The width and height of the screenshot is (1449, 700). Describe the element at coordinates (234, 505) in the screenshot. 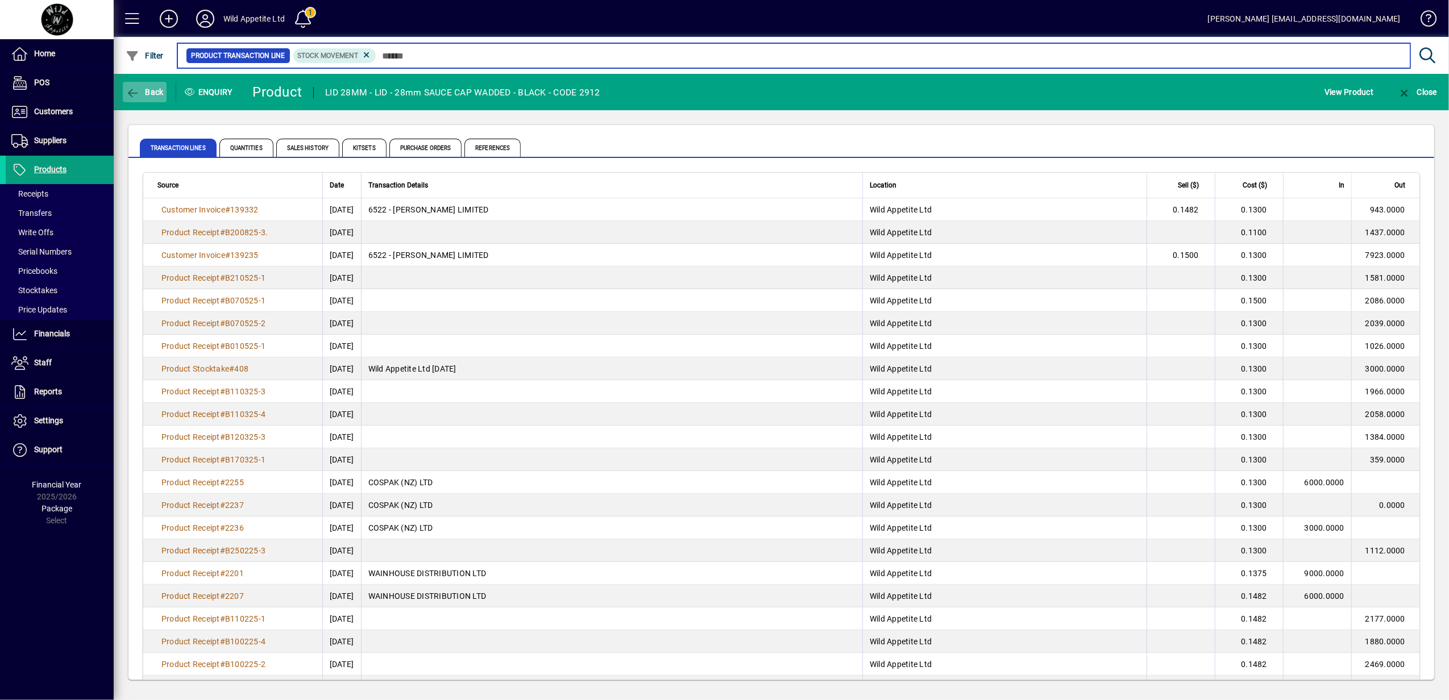

I see `span: 2237` at that location.